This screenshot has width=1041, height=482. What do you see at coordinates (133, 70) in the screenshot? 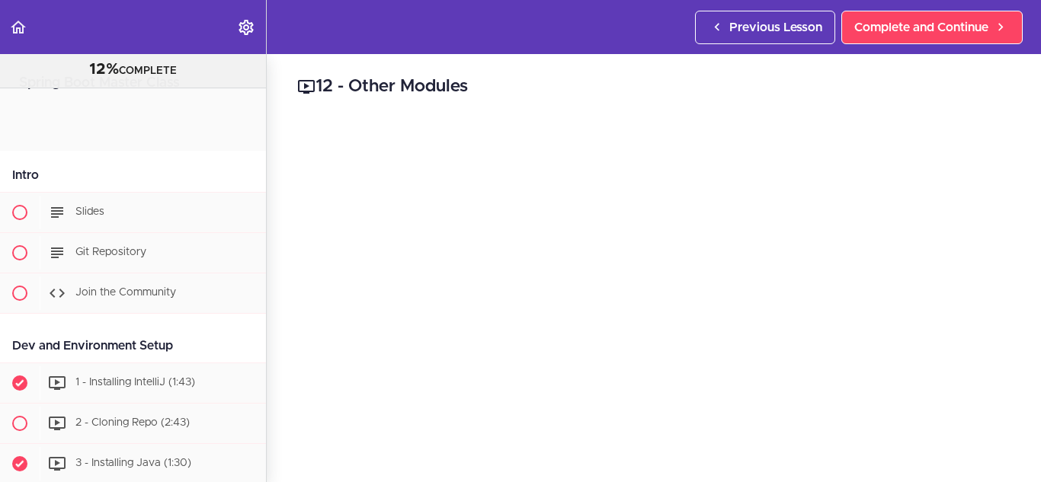
I see `div: COMPLETE` at bounding box center [133, 70].